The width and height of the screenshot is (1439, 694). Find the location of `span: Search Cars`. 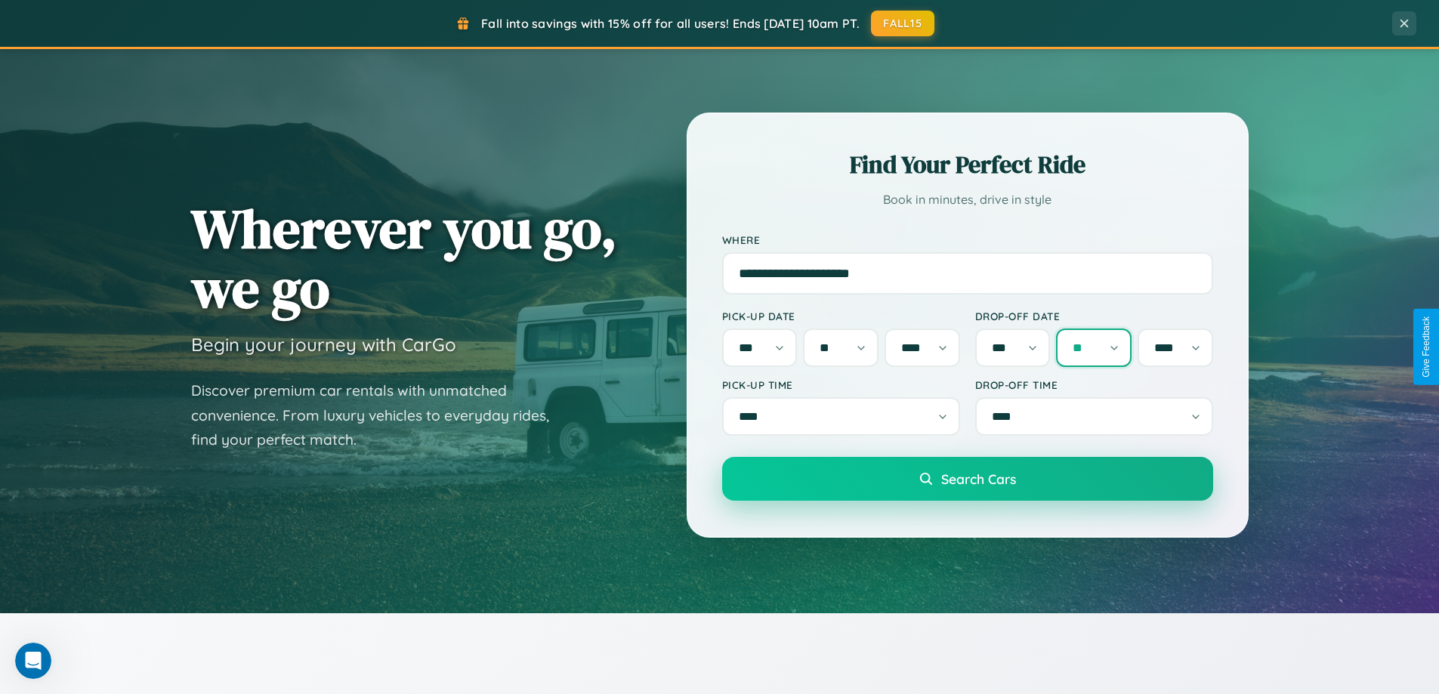

span: Search Cars is located at coordinates (979, 479).